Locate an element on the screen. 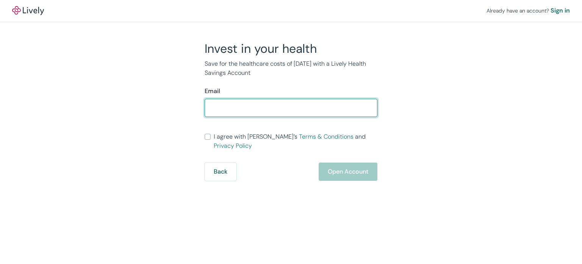 This screenshot has width=582, height=264. a: LivelyLively is located at coordinates (28, 11).